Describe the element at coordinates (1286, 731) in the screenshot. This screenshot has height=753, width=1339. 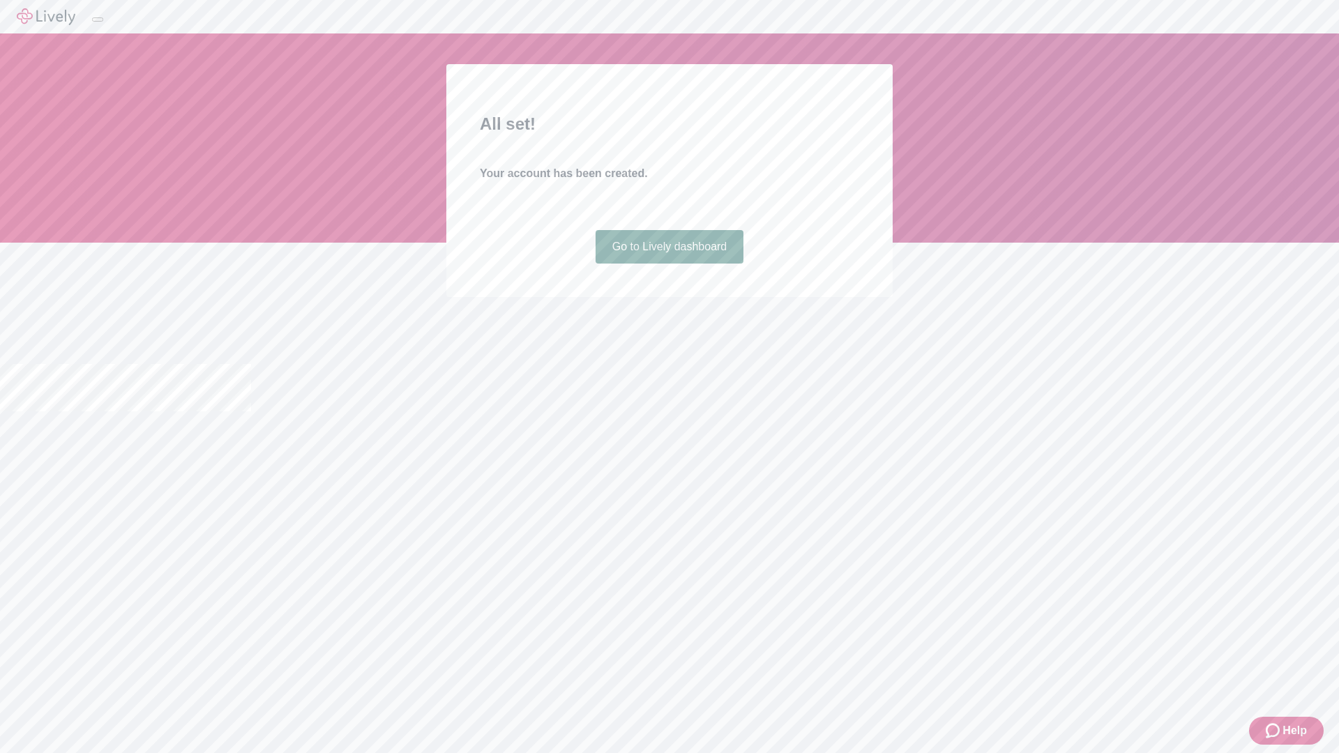
I see `button: Zendesk support iconHelp` at that location.